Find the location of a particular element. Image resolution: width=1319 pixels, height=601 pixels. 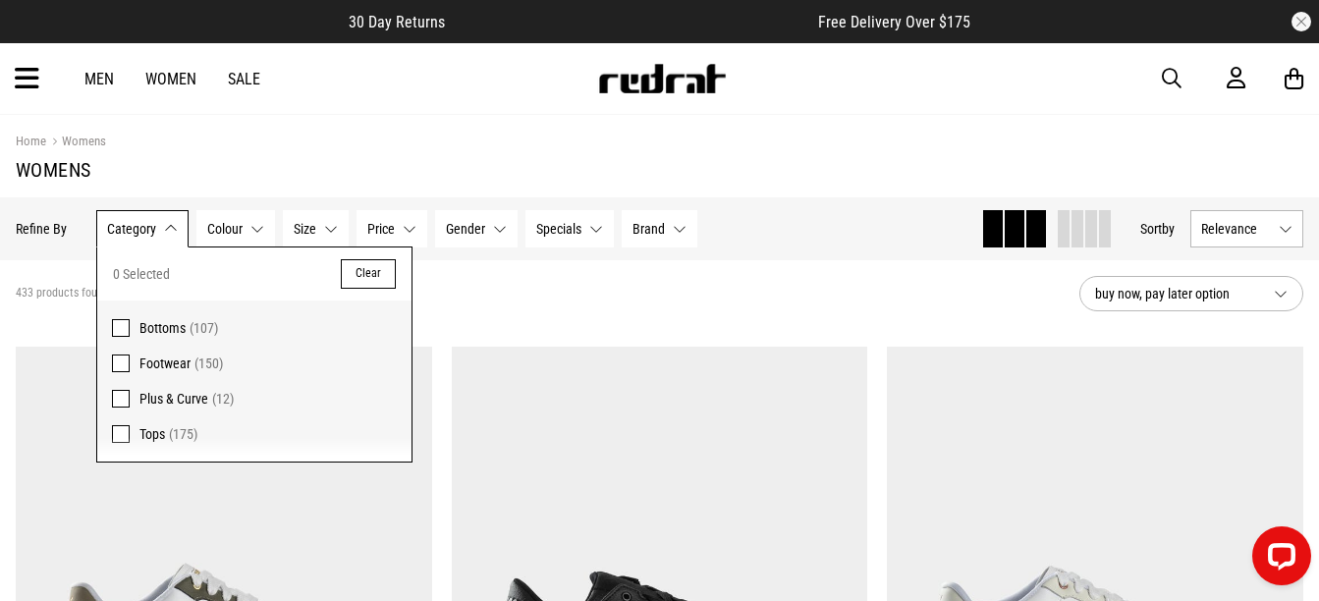

button: buy now, pay later option is located at coordinates (1191, 294).